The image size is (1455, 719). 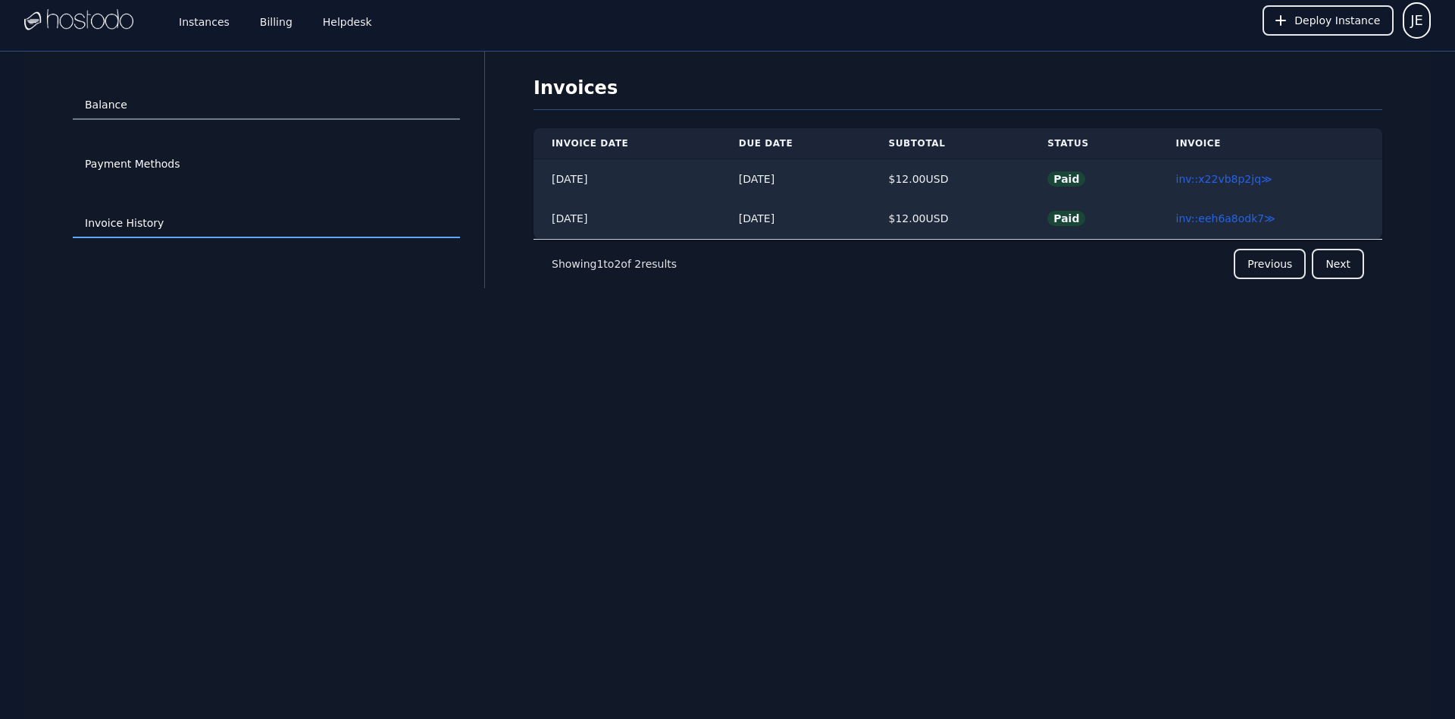 What do you see at coordinates (1417, 20) in the screenshot?
I see `button: User menu` at bounding box center [1417, 20].